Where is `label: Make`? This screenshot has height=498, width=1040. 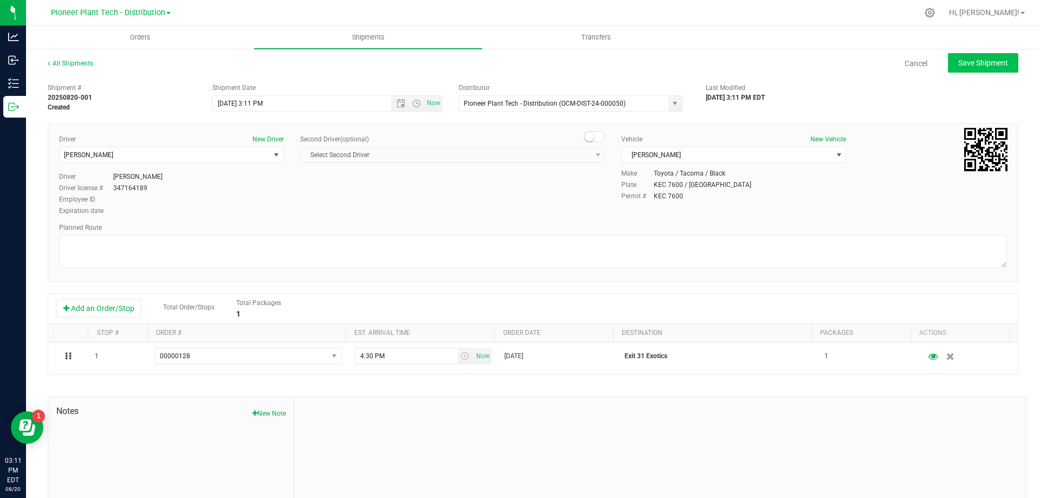 label: Make is located at coordinates (637, 173).